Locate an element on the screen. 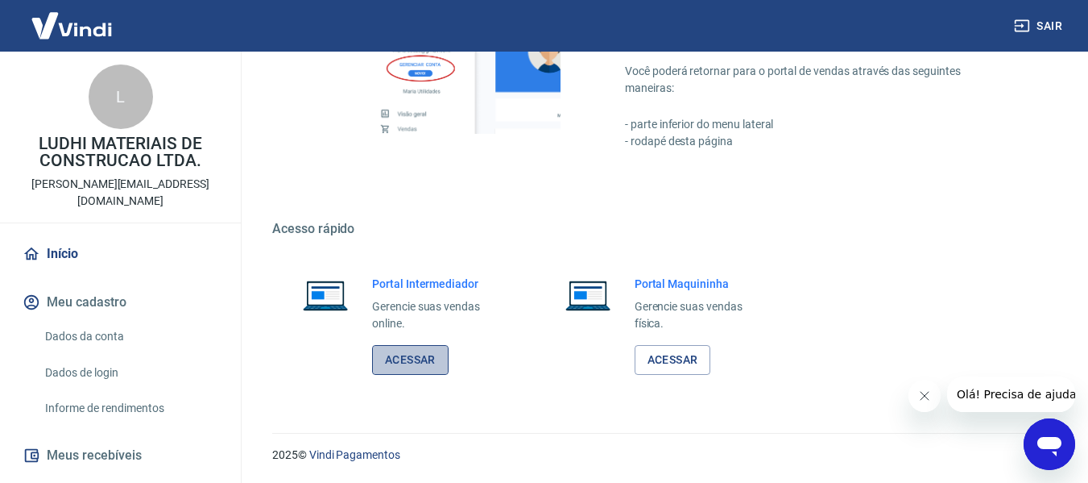 Image resolution: width=1088 pixels, height=483 pixels. div: L is located at coordinates (121, 97).